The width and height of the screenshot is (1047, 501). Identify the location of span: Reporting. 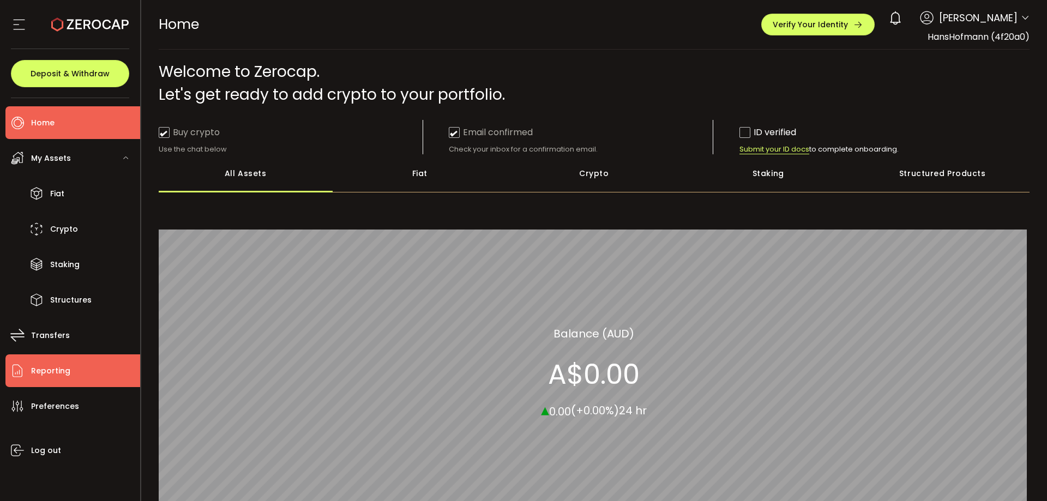
(51, 371).